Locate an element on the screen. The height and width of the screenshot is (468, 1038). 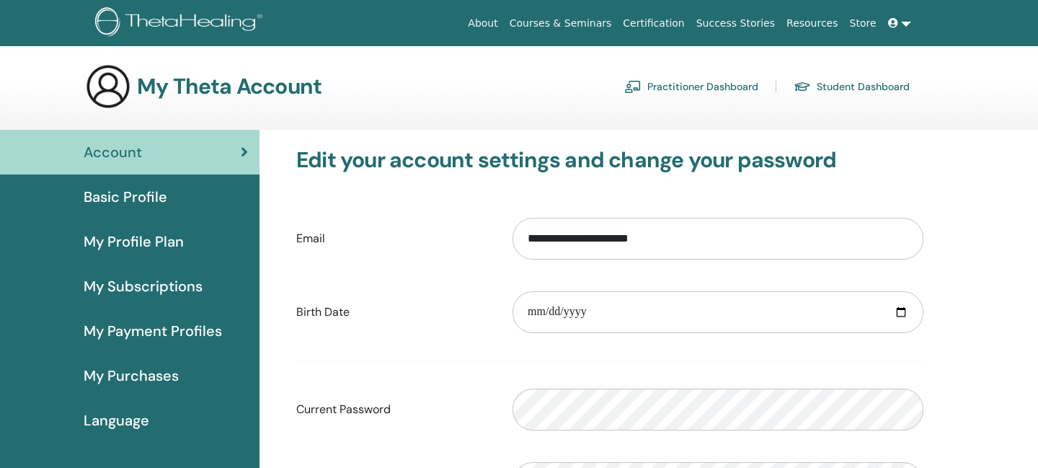
h3: Edit your account settings and change your password is located at coordinates (610, 160).